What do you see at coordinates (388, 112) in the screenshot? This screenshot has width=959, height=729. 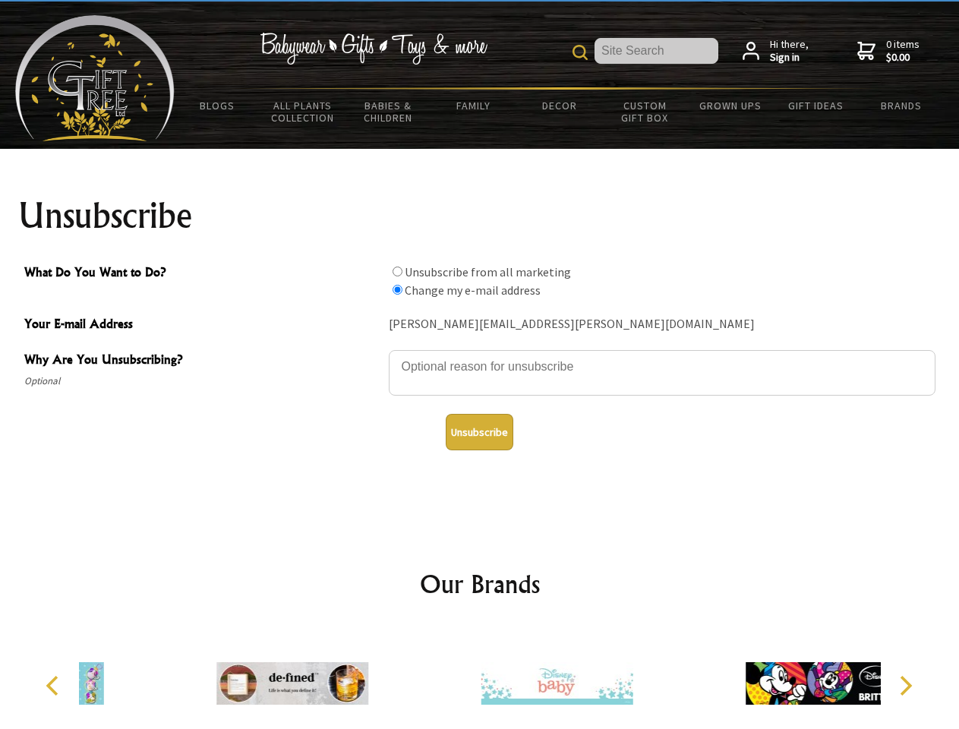 I see `a: Babies & Children` at bounding box center [388, 112].